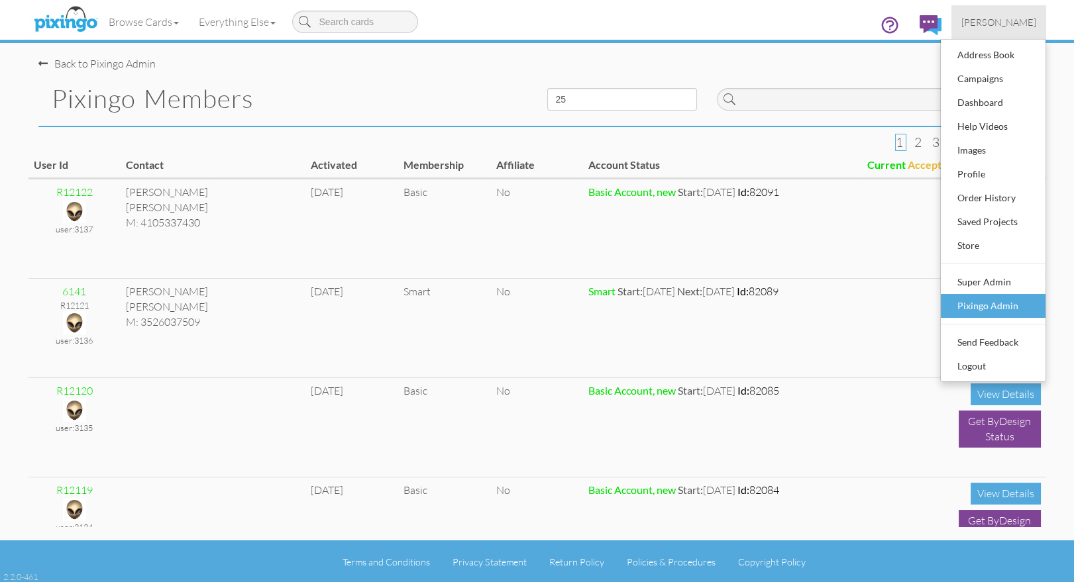 The image size is (1074, 582). What do you see at coordinates (993, 198) in the screenshot?
I see `div: Order History` at bounding box center [993, 198].